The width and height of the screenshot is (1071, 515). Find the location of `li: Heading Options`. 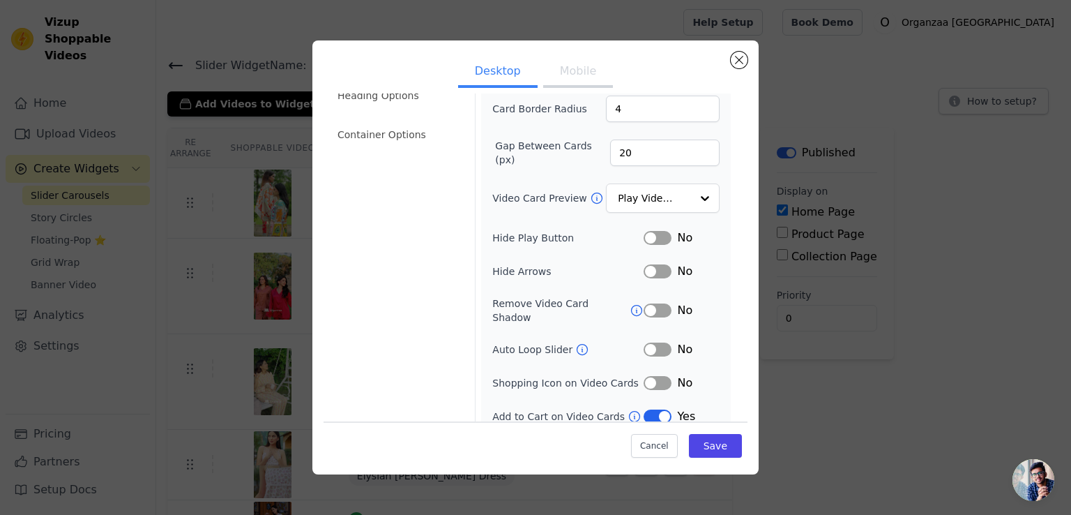

li: Heading Options is located at coordinates (398, 96).